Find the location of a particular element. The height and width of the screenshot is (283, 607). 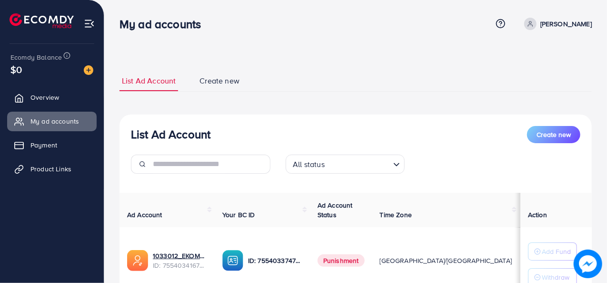

p: Add Fund is located at coordinates (556, 251).